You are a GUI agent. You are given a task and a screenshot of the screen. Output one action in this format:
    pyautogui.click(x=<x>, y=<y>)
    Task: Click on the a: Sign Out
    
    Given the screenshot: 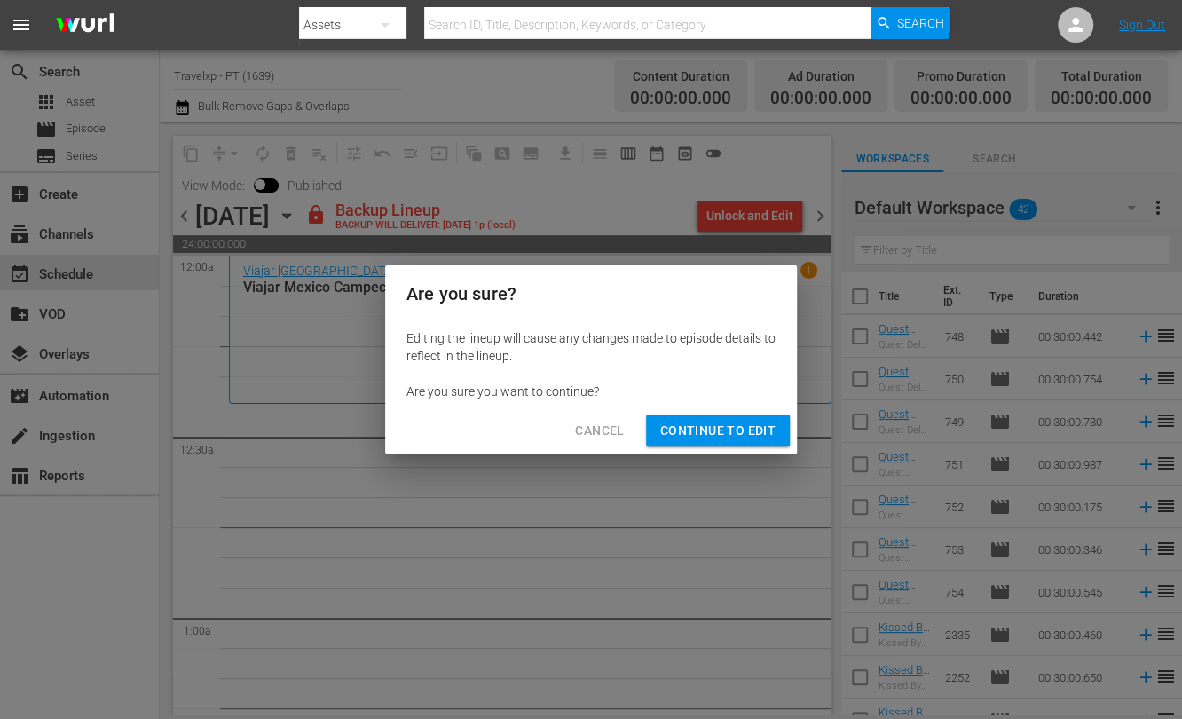 What is the action you would take?
    pyautogui.click(x=1142, y=25)
    